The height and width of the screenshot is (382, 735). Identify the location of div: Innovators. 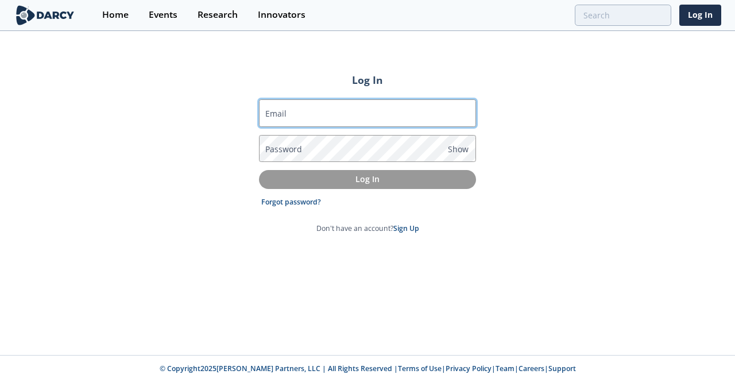
(281, 15).